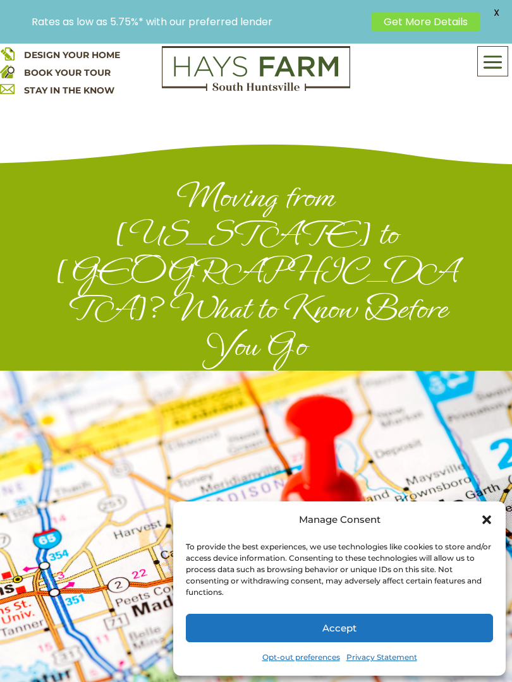 The width and height of the screenshot is (512, 682). I want to click on div: To provide the best experiences, we use technologies like cookies to store and/or access device i..., so click(339, 570).